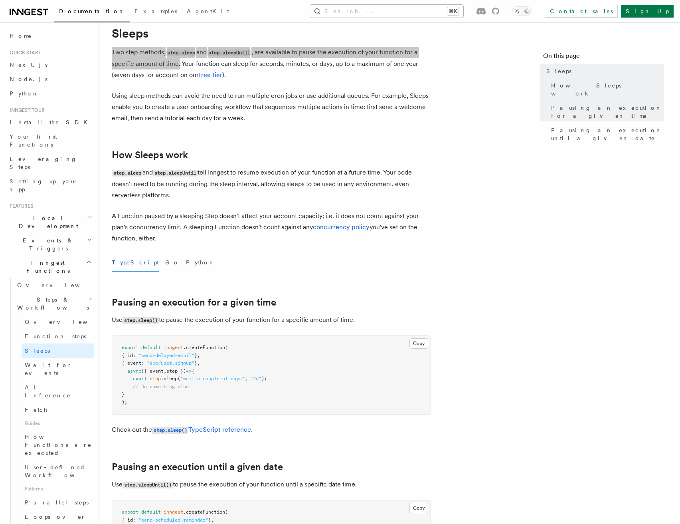  What do you see at coordinates (140, 378) in the screenshot?
I see `span: await` at bounding box center [140, 378].